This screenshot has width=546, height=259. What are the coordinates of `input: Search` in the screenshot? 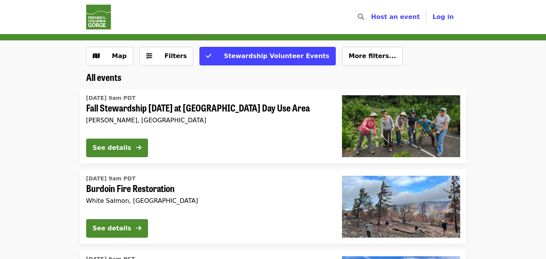 It's located at (372, 17).